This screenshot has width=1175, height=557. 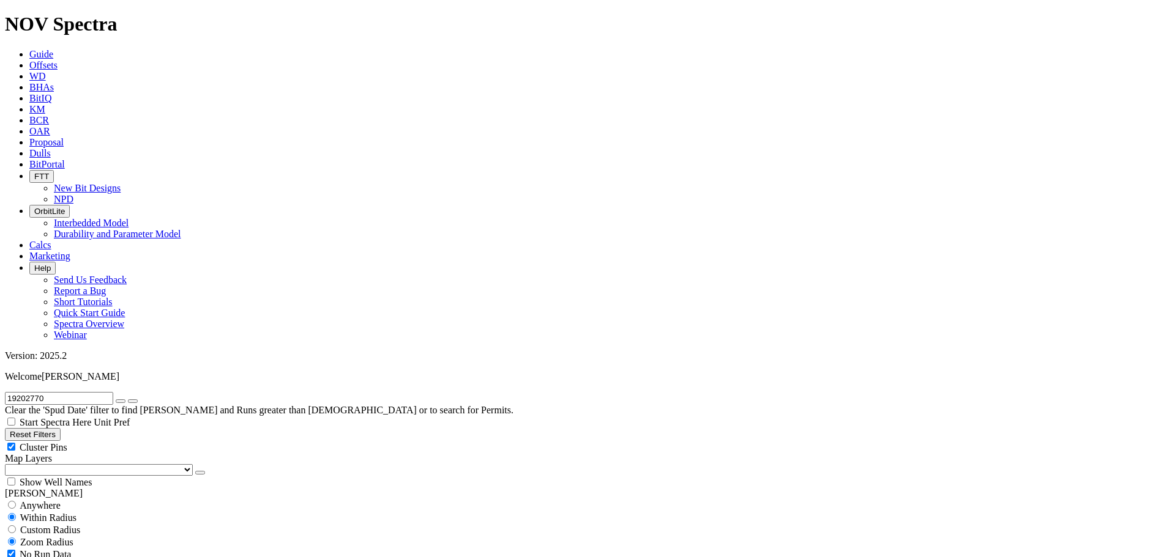 I want to click on span: Dulls, so click(x=40, y=153).